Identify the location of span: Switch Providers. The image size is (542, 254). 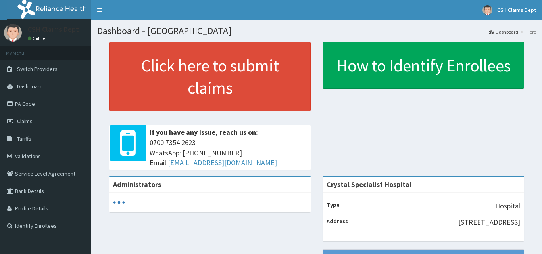
(37, 69).